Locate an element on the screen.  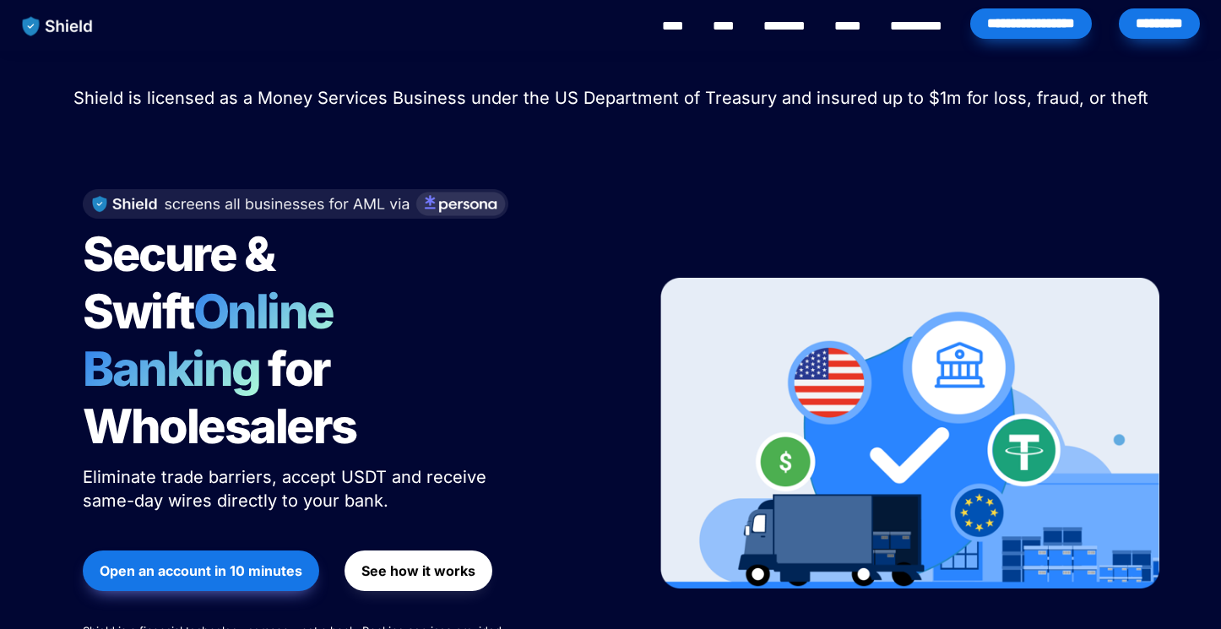
span: for Wholesalers is located at coordinates (219, 398).